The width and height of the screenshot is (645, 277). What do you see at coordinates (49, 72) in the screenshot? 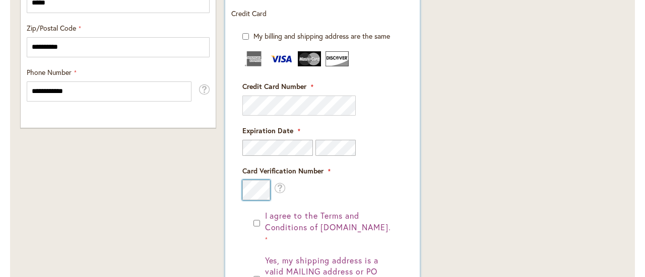
I see `span: Phone Number` at bounding box center [49, 72].